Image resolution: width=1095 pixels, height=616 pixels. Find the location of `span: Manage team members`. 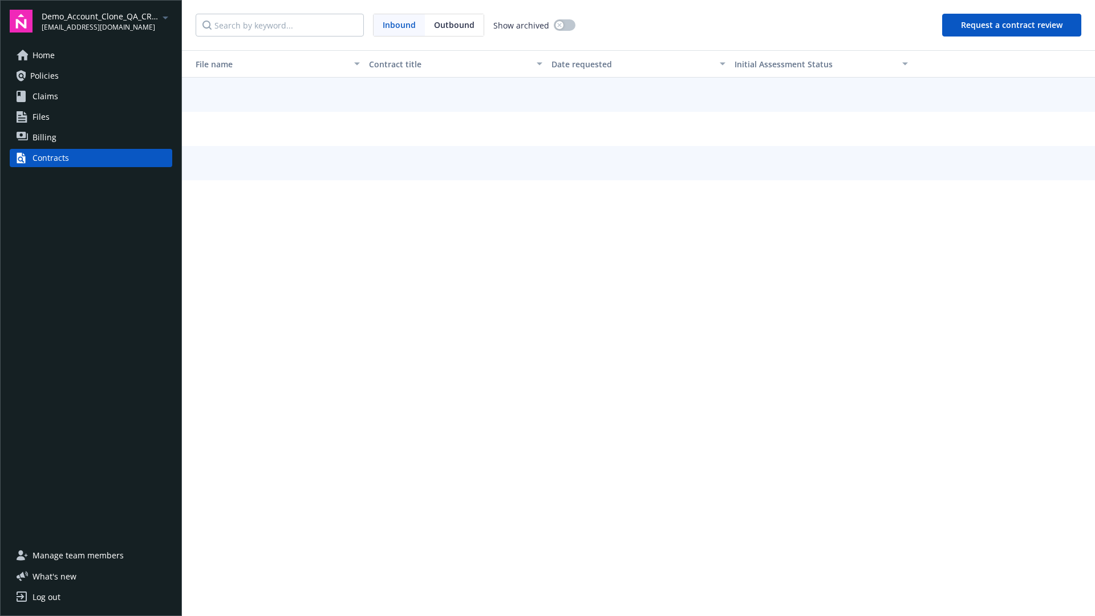

span: Manage team members is located at coordinates (78, 555).